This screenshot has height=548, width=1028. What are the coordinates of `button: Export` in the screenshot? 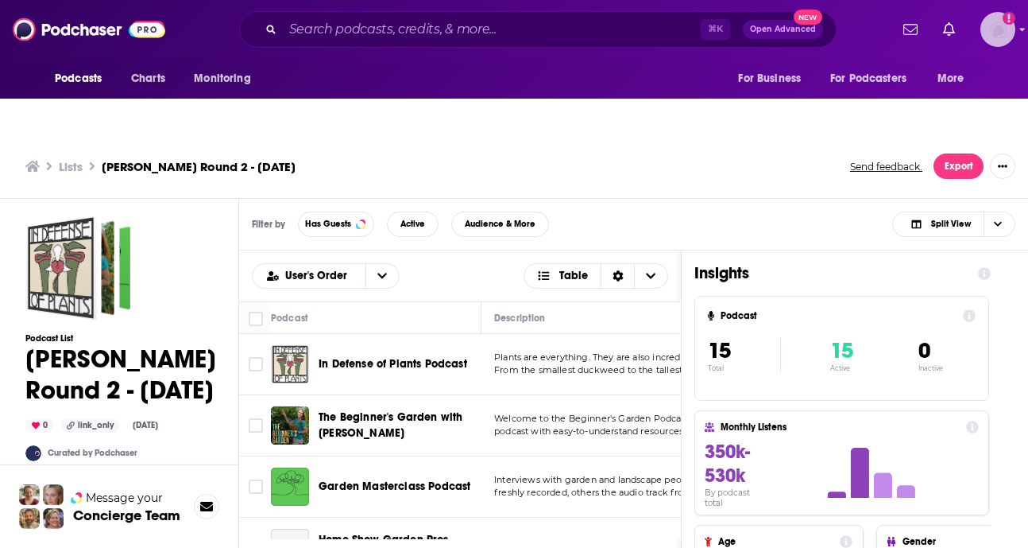 It's located at (959, 166).